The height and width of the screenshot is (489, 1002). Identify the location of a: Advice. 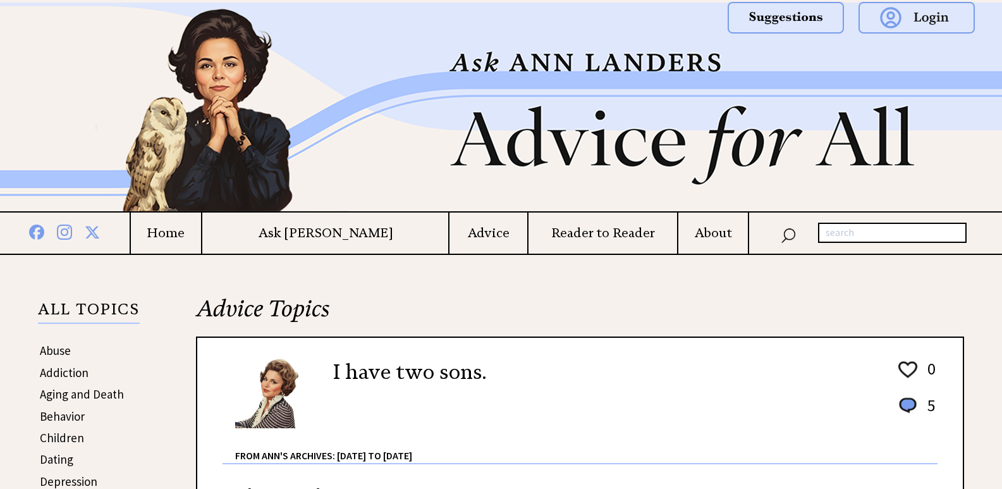
(488, 233).